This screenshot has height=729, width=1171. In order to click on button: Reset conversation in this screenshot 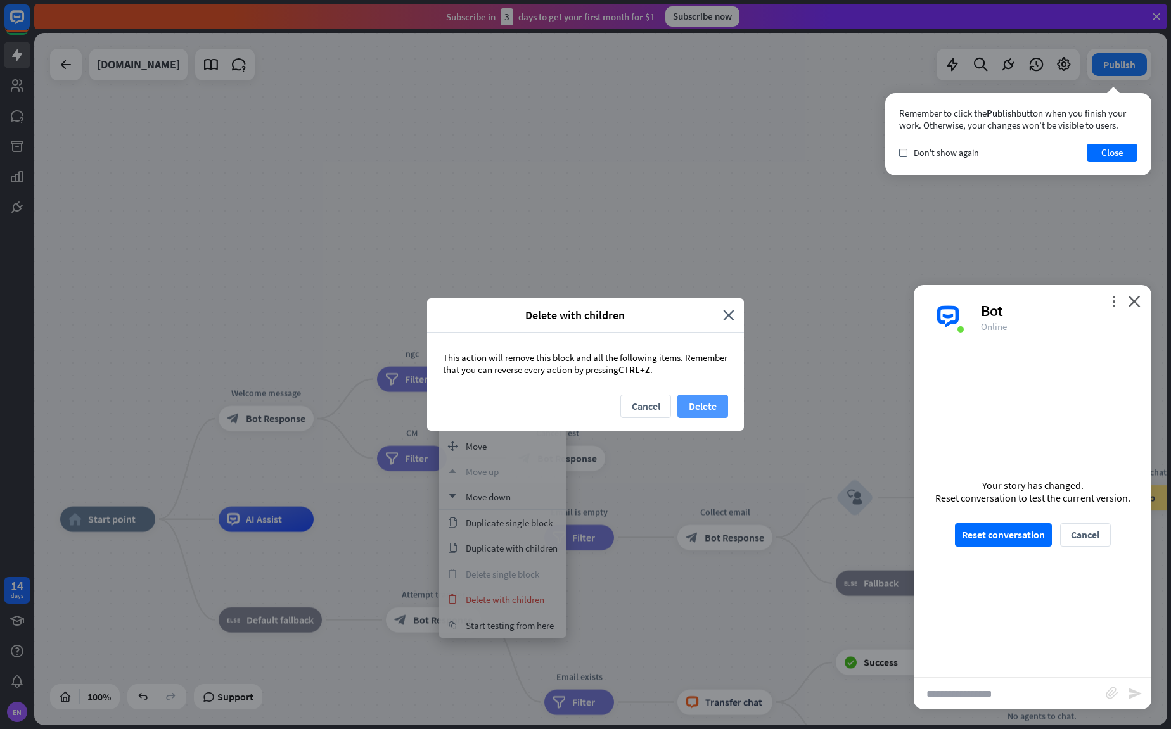, I will do `click(1003, 535)`.